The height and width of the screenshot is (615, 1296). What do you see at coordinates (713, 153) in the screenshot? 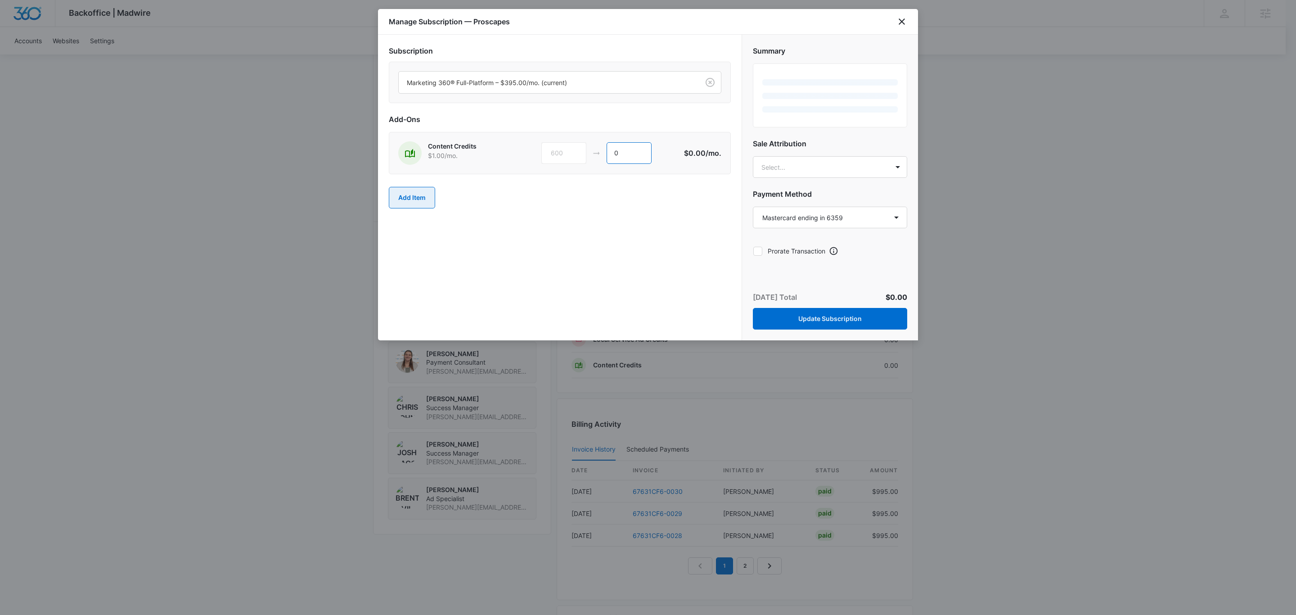
I see `span: /mo.` at bounding box center [713, 153].